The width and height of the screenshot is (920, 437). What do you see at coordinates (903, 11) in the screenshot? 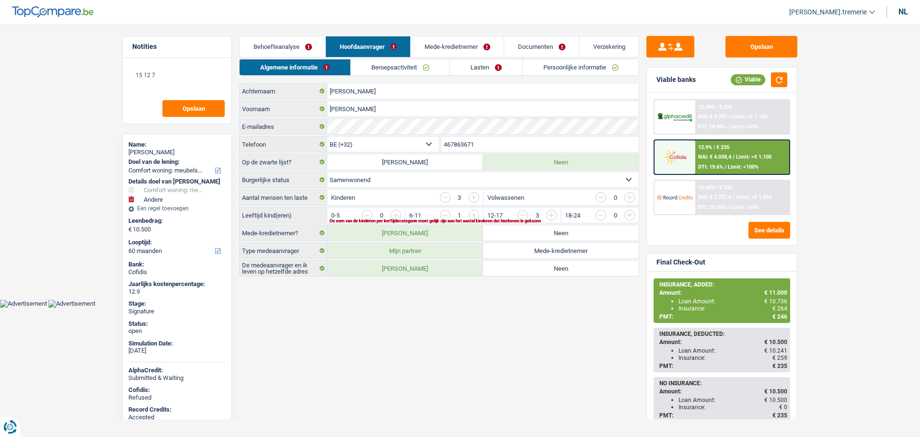
I see `div: nl` at bounding box center [903, 11].